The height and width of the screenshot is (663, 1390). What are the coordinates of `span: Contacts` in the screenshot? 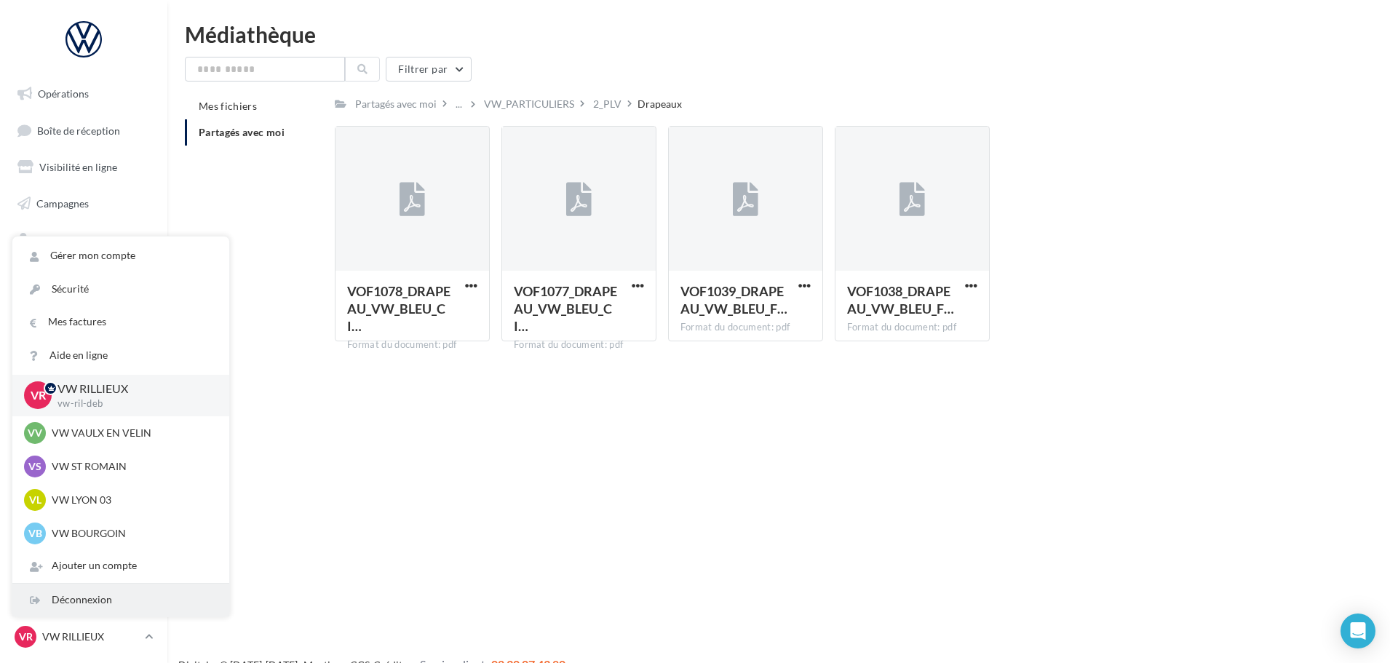 It's located at (57, 239).